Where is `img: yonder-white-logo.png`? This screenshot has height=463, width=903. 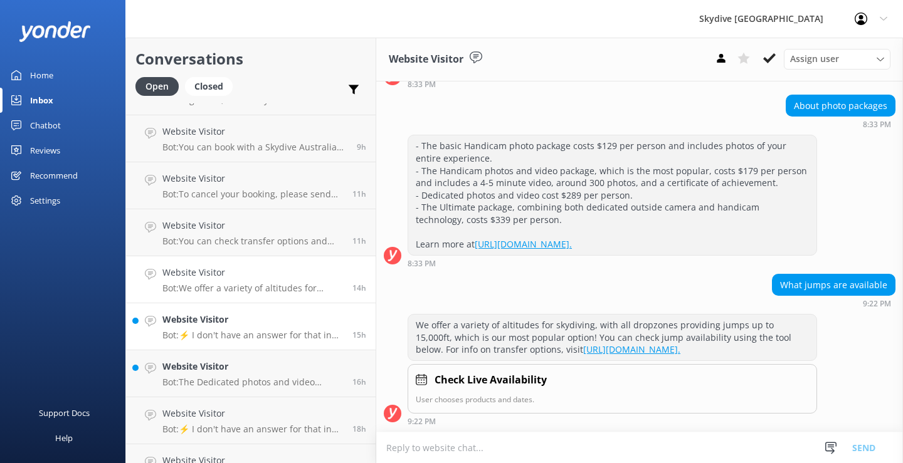
img: yonder-white-logo.png is located at coordinates (55, 31).